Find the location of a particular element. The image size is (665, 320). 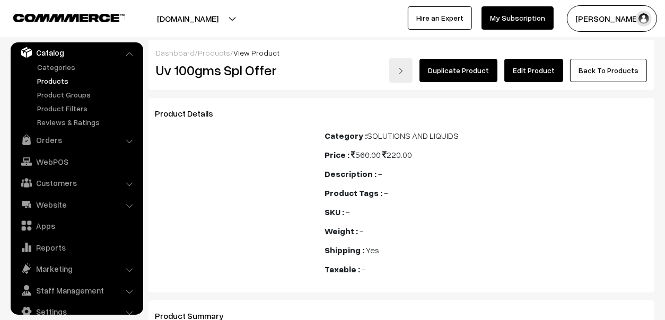

a: Staff Management is located at coordinates (76, 291).